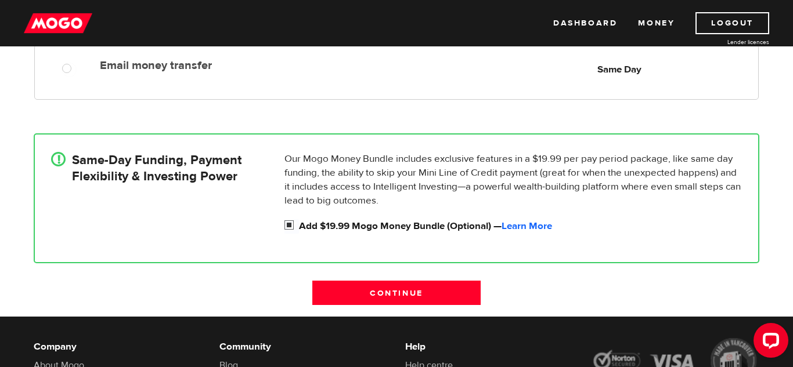 Image resolution: width=793 pixels, height=367 pixels. I want to click on input: Add $19.99 Mogo Money Bundle (Optional) &mdash; <a id="loan_application_mini_bundle_learn_more" h..., so click(291, 226).